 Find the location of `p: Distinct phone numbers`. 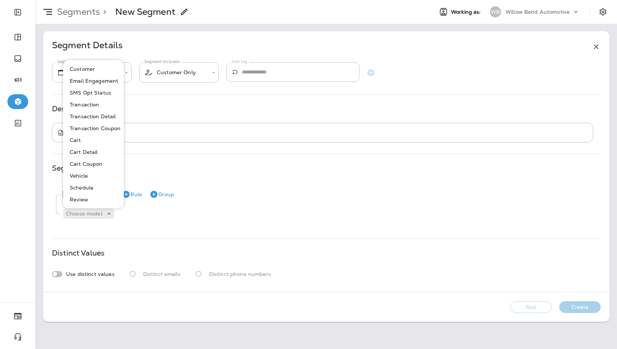

p: Distinct phone numbers is located at coordinates (240, 274).